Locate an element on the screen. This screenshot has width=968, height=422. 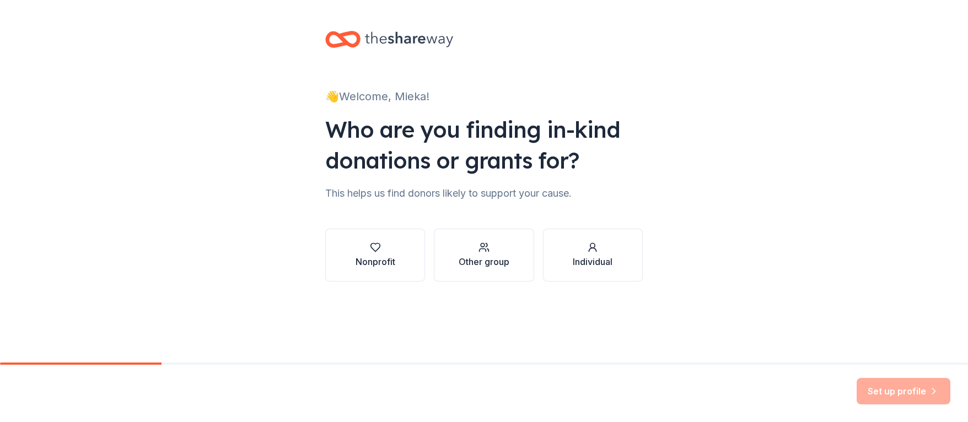
div: Nonprofit is located at coordinates (375, 262).